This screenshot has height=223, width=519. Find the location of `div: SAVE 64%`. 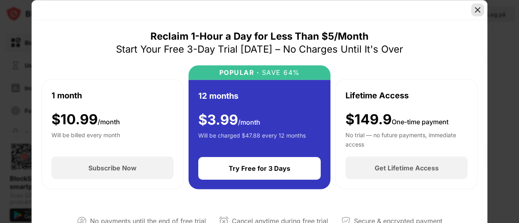

div: SAVE 64% is located at coordinates (279, 72).